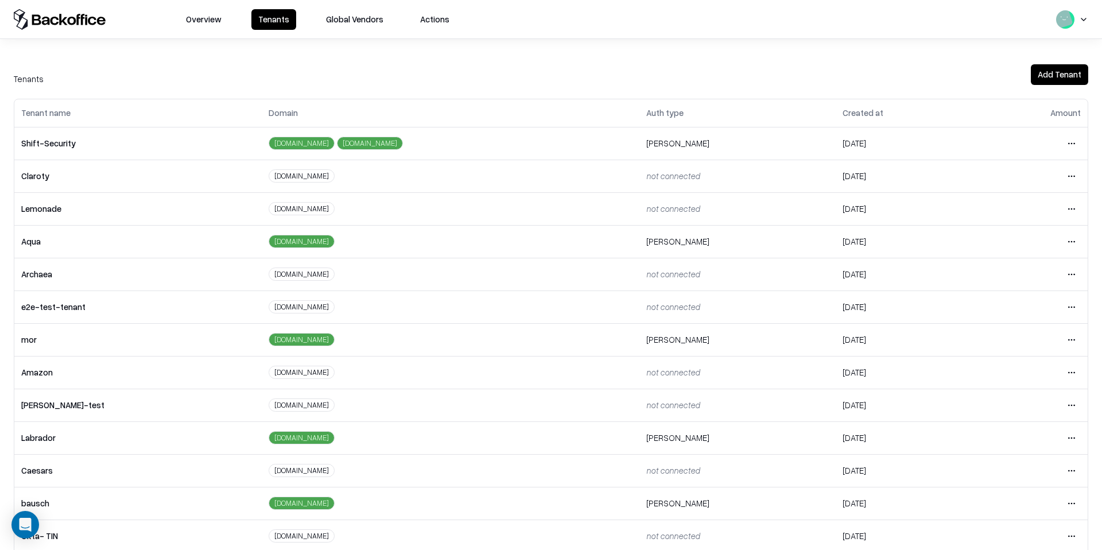 Image resolution: width=1102 pixels, height=550 pixels. What do you see at coordinates (434, 20) in the screenshot?
I see `button: Actions` at bounding box center [434, 20].